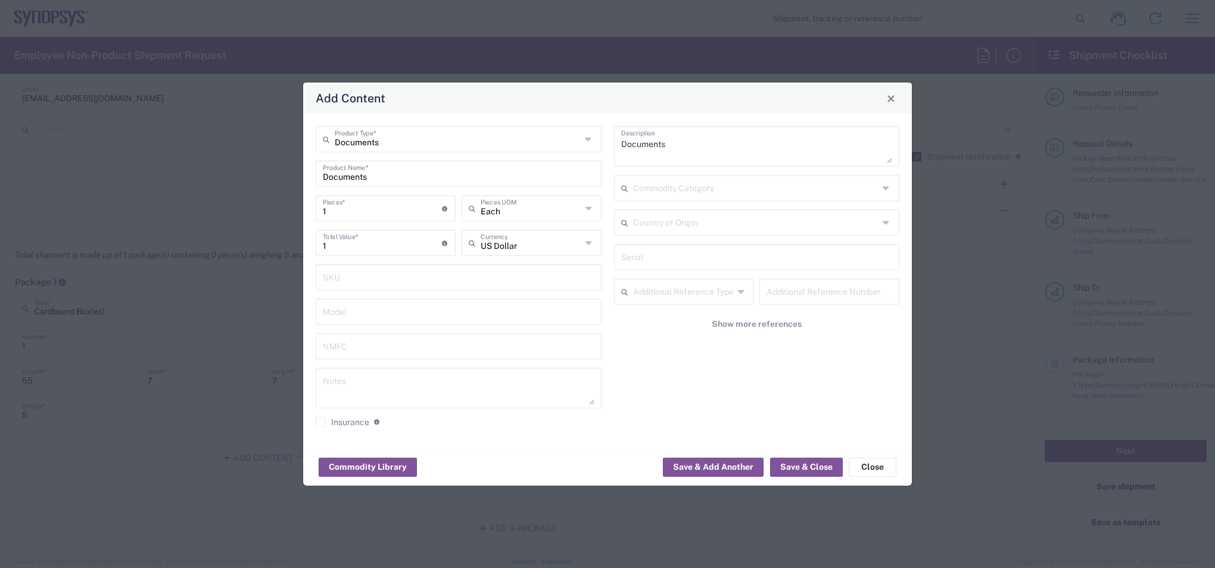 This screenshot has width=1215, height=568. What do you see at coordinates (368, 467) in the screenshot?
I see `button: Commodity Library` at bounding box center [368, 467].